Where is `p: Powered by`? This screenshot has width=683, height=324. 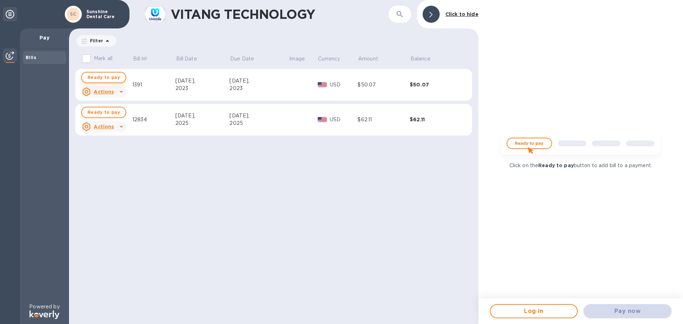
p: Powered by is located at coordinates (44, 307).